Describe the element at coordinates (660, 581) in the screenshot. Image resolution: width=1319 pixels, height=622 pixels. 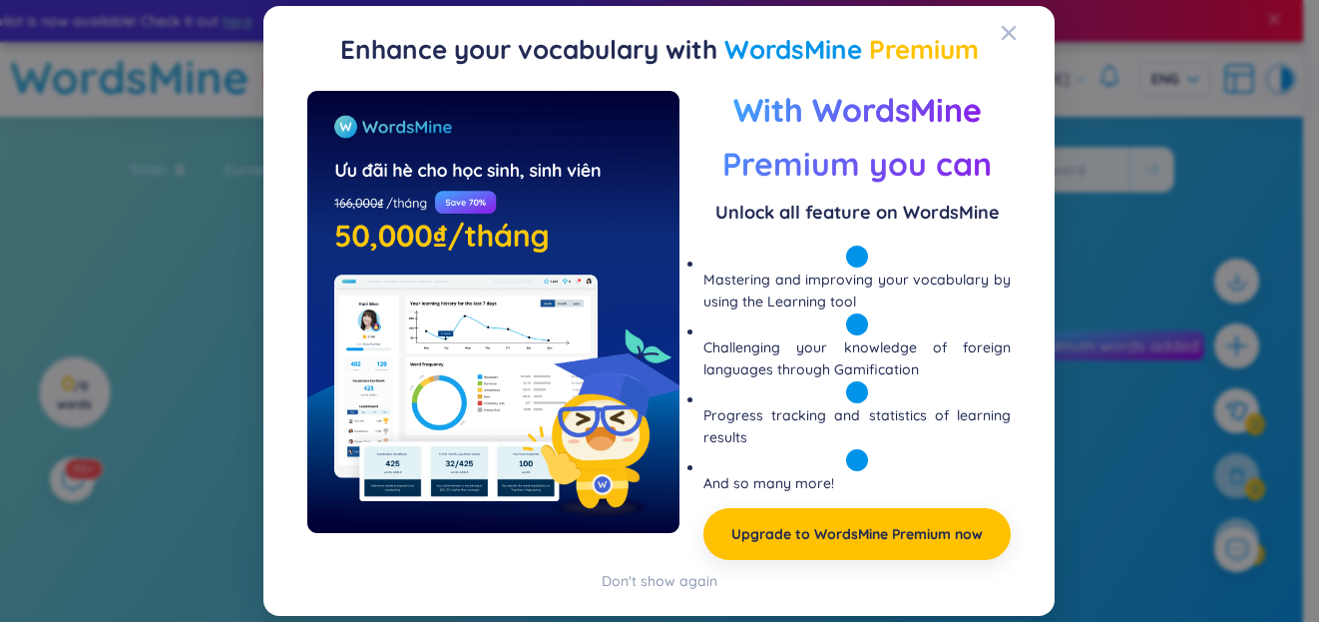
I see `div: Don't show again` at that location.